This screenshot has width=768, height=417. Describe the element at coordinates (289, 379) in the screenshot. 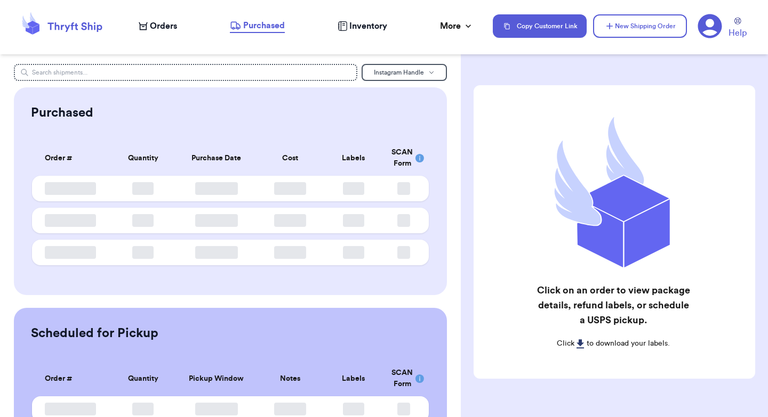

I see `th: Notes` at that location.